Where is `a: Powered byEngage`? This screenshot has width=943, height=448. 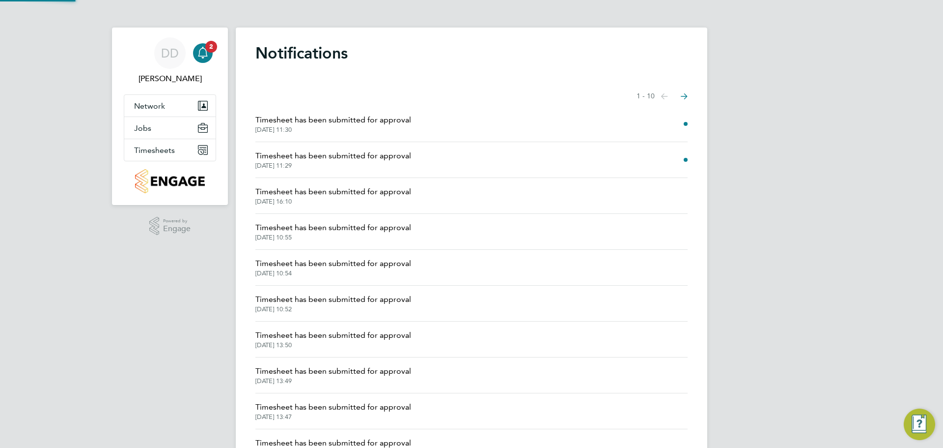 a: Powered byEngage is located at coordinates (170, 226).